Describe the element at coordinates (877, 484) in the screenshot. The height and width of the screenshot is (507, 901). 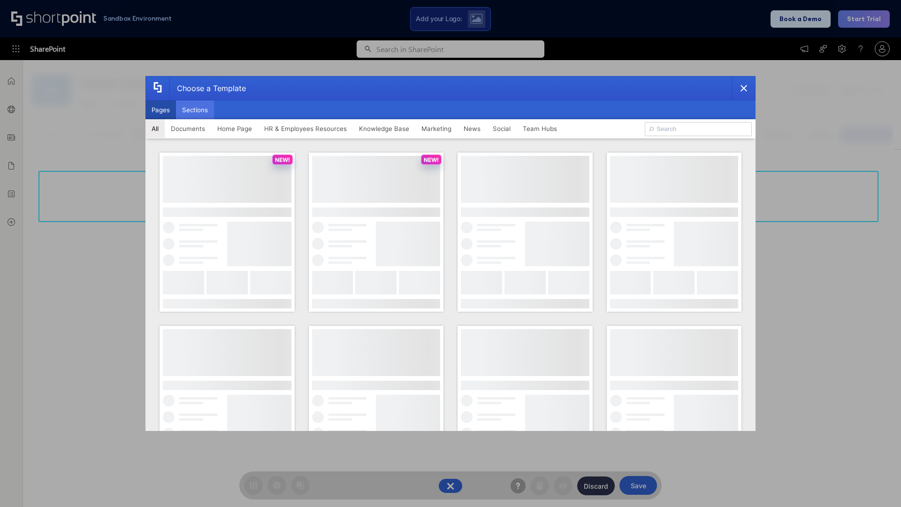
I see `div: Chat Widget` at that location.